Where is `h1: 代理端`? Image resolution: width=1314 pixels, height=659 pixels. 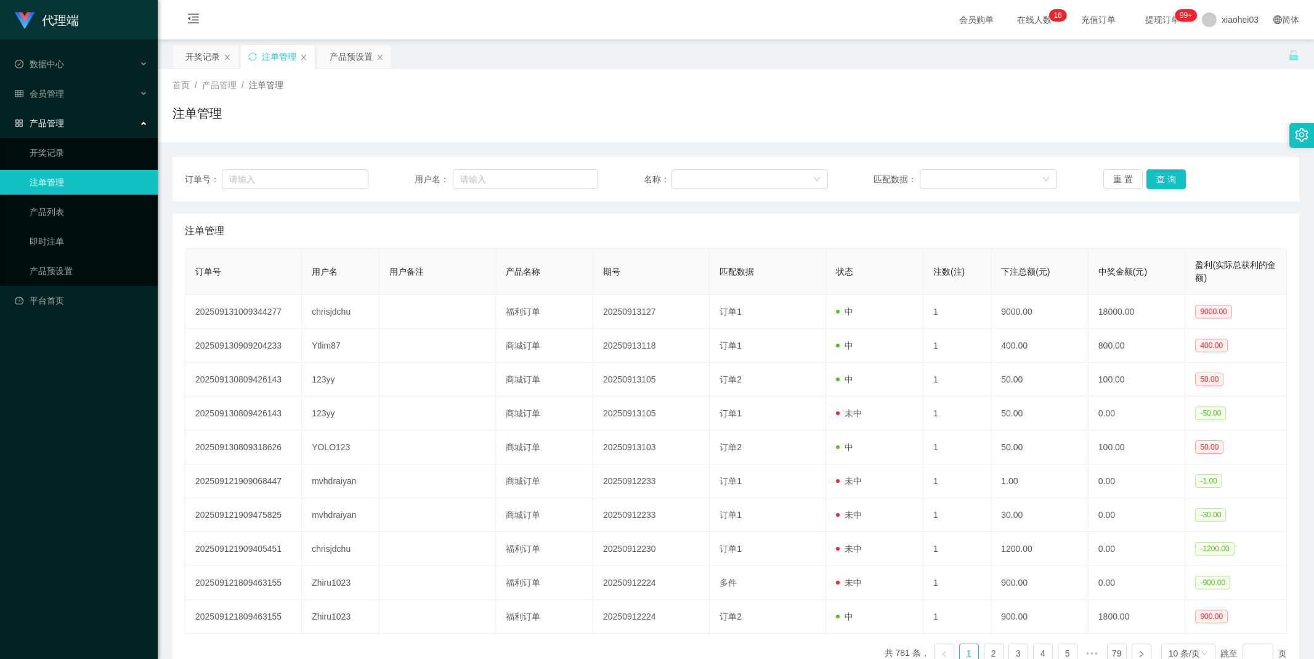
h1: 代理端 is located at coordinates (60, 20).